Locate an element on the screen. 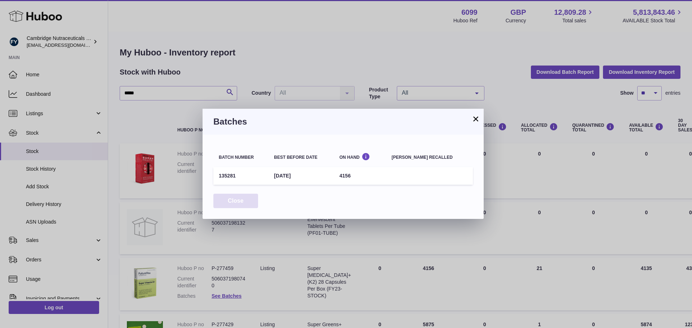 Image resolution: width=692 pixels, height=328 pixels. div: On Hand is located at coordinates (360, 156).